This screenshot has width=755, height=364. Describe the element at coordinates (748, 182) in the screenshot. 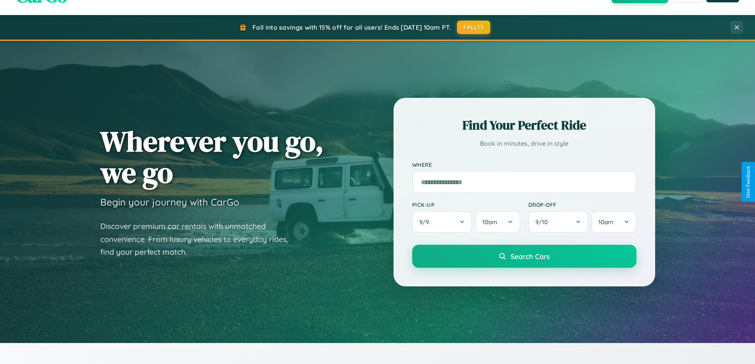

I see `div: Give Feedback` at that location.